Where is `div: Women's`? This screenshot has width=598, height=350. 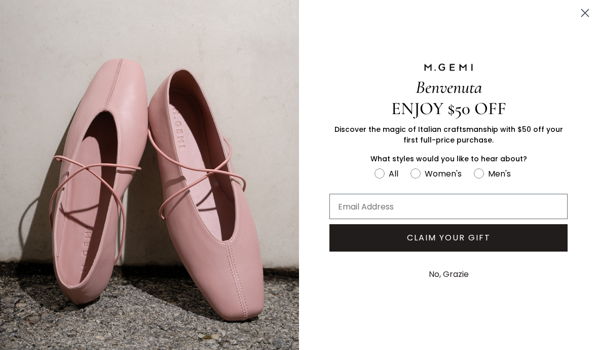 div: Women's is located at coordinates (443, 173).